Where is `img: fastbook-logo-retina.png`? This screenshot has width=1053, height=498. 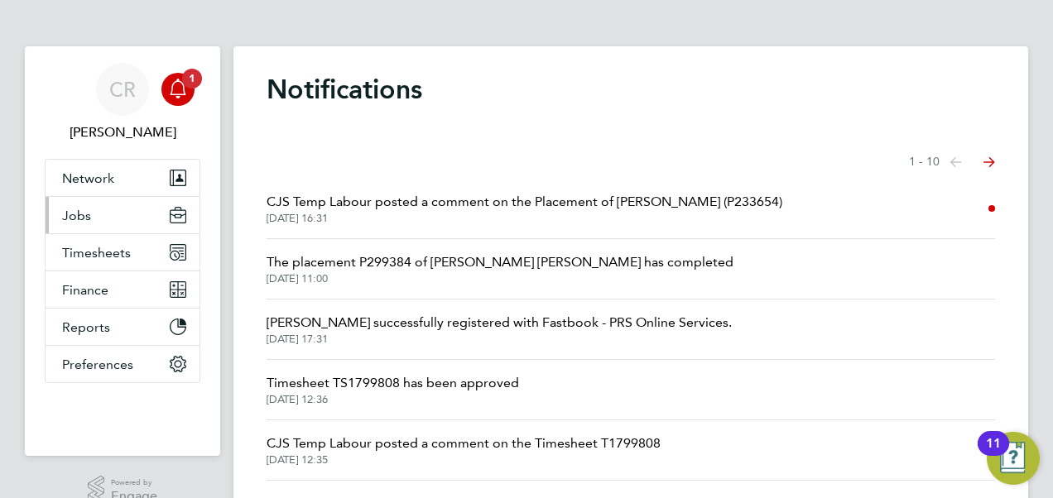 img: fastbook-logo-retina.png is located at coordinates (122, 413).